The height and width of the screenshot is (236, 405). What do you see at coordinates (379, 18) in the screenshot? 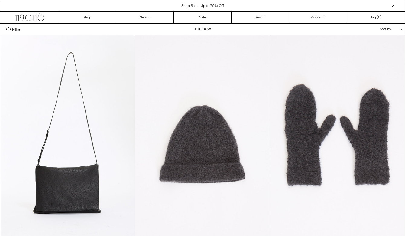
I see `span: 0` at bounding box center [379, 18].